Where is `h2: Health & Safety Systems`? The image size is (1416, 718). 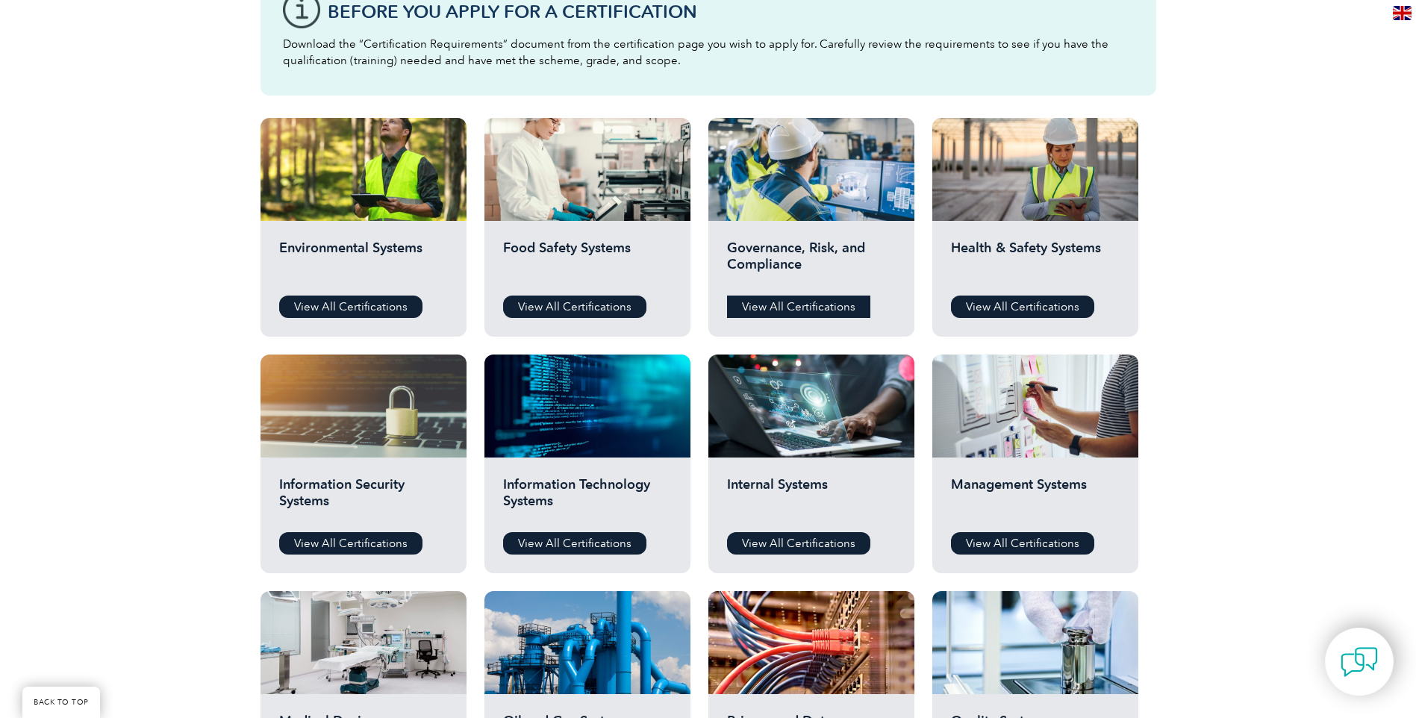
h2: Health & Safety Systems is located at coordinates (1035, 262).